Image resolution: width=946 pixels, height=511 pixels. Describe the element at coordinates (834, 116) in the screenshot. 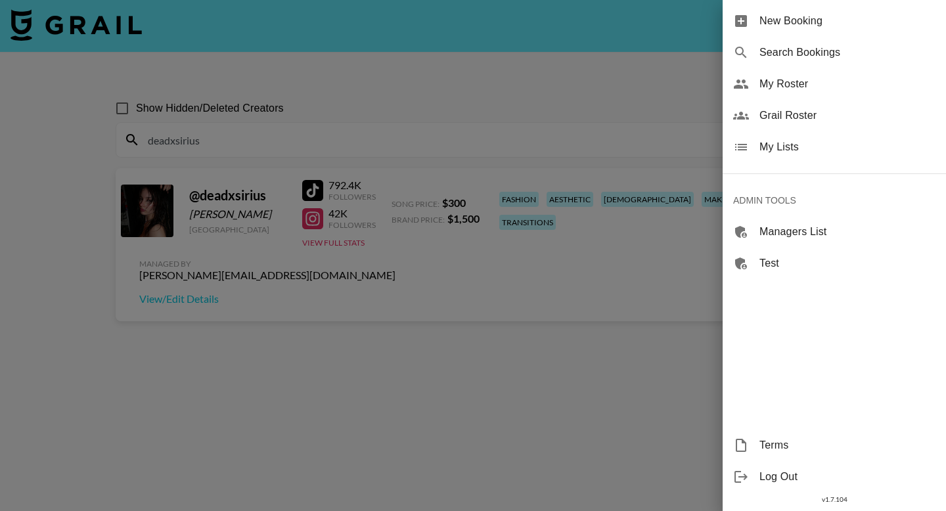

I see `div: Grail Roster` at that location.